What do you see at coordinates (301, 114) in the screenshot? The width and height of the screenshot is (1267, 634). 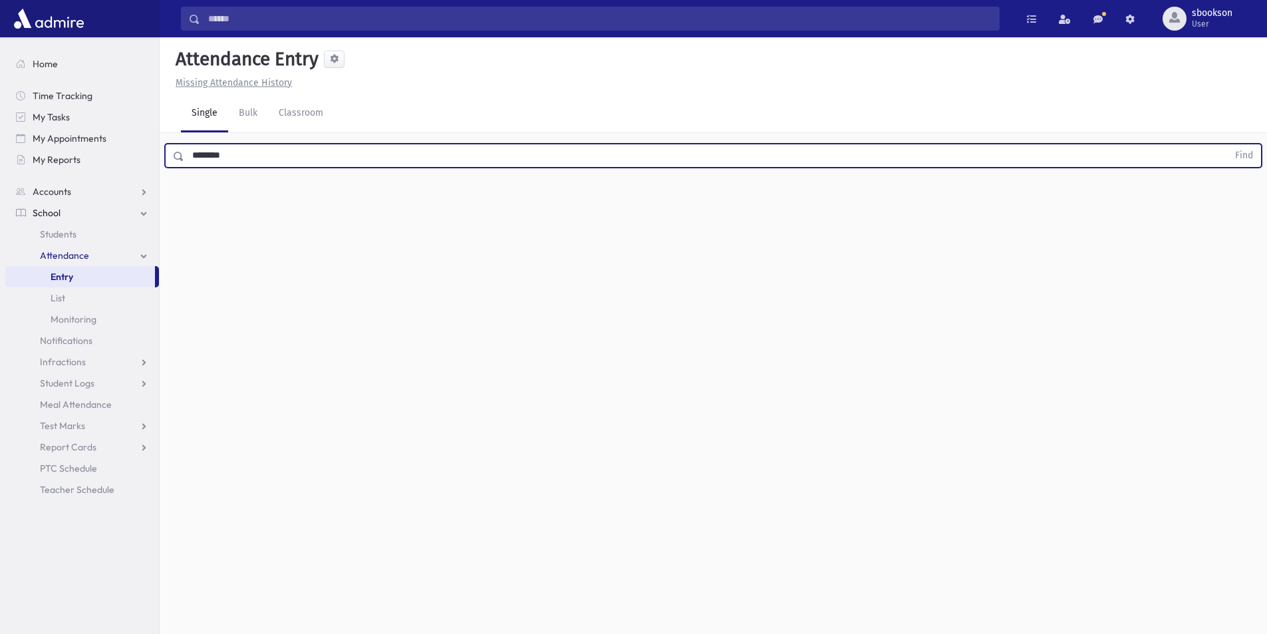 I see `a: Classroom` at bounding box center [301, 114].